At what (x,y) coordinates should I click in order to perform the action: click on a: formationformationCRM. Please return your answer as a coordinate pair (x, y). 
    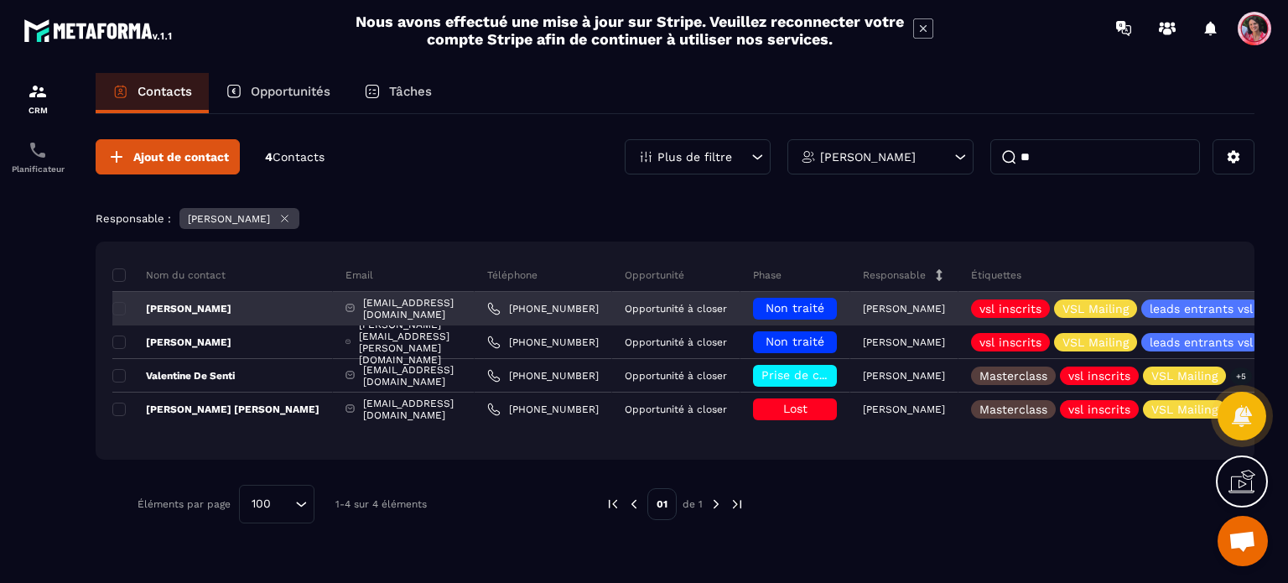
    Looking at the image, I should click on (38, 98).